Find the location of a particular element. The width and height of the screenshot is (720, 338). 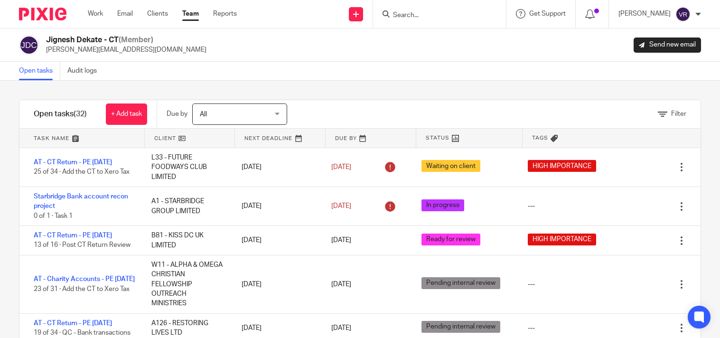

span: 25 of 34 · Add the CT to Xero Tax is located at coordinates (82, 172).